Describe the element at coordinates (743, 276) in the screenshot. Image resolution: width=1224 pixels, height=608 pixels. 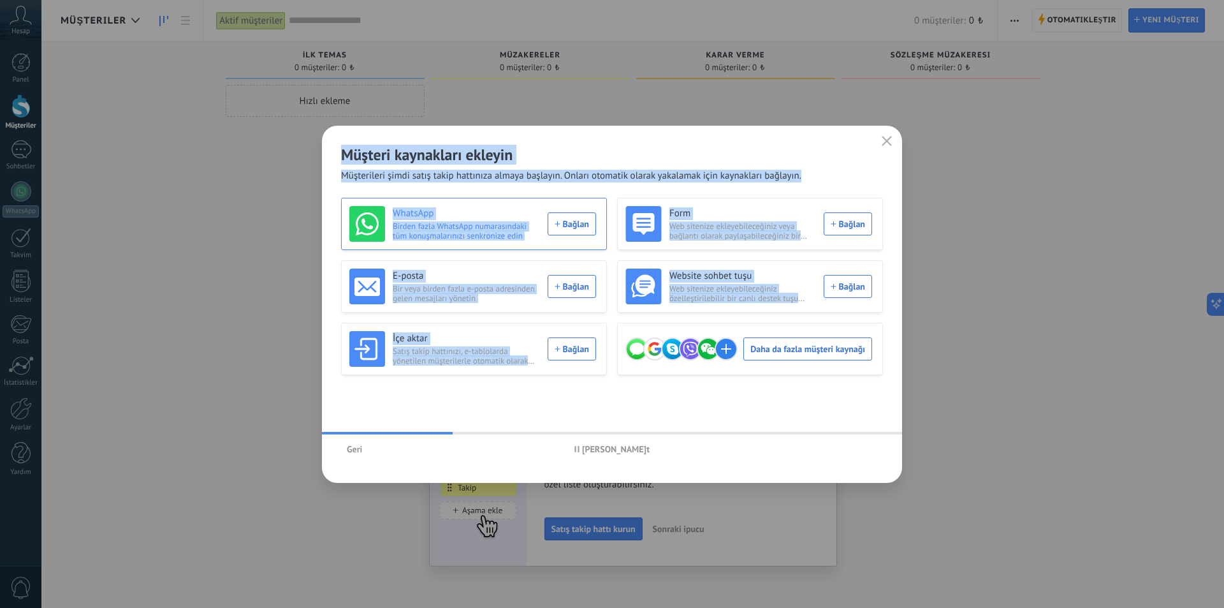
I see `h3: Website sohbet tuşu` at that location.